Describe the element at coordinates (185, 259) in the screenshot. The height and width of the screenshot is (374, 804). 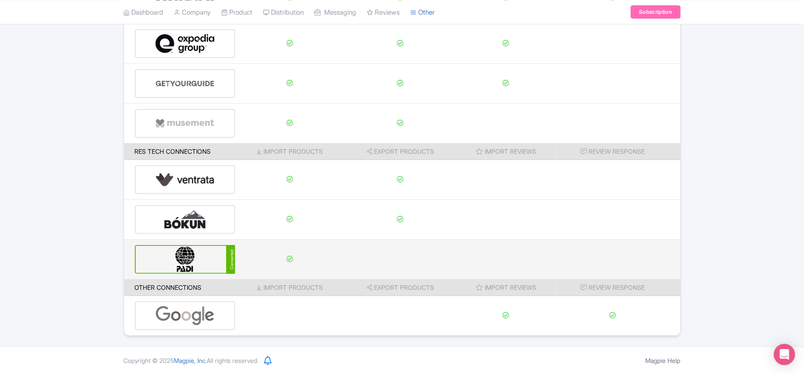
I see `img: padi-d8839556b6cfbd2c30d3e47ef5cc6c4e.svg` at that location.